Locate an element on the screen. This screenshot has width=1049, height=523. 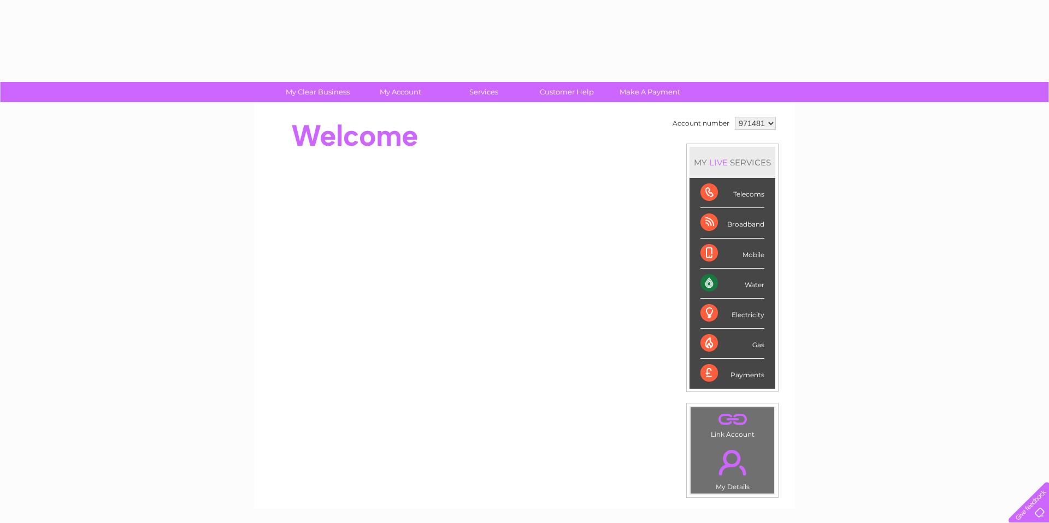
div: Gas is located at coordinates (732, 344).